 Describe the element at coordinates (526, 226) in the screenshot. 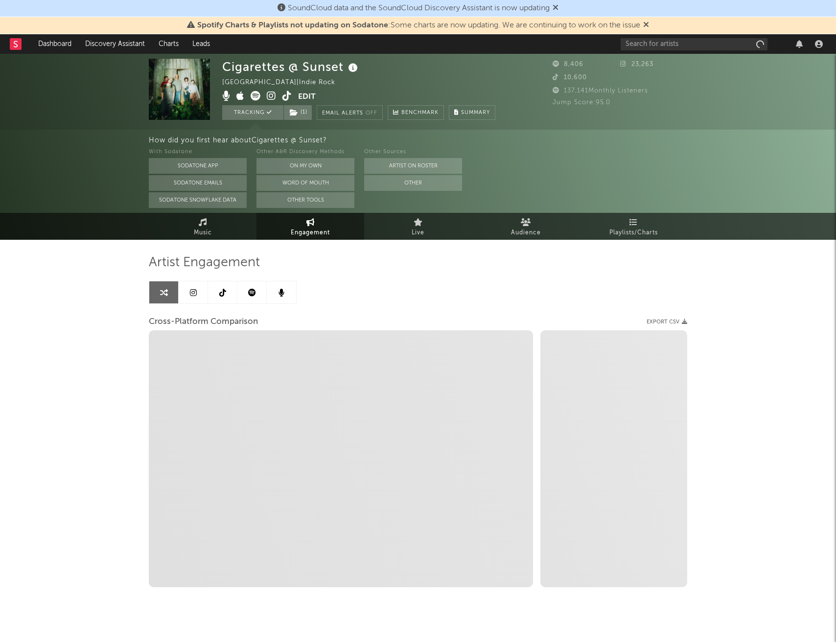

I see `a: Audience` at that location.